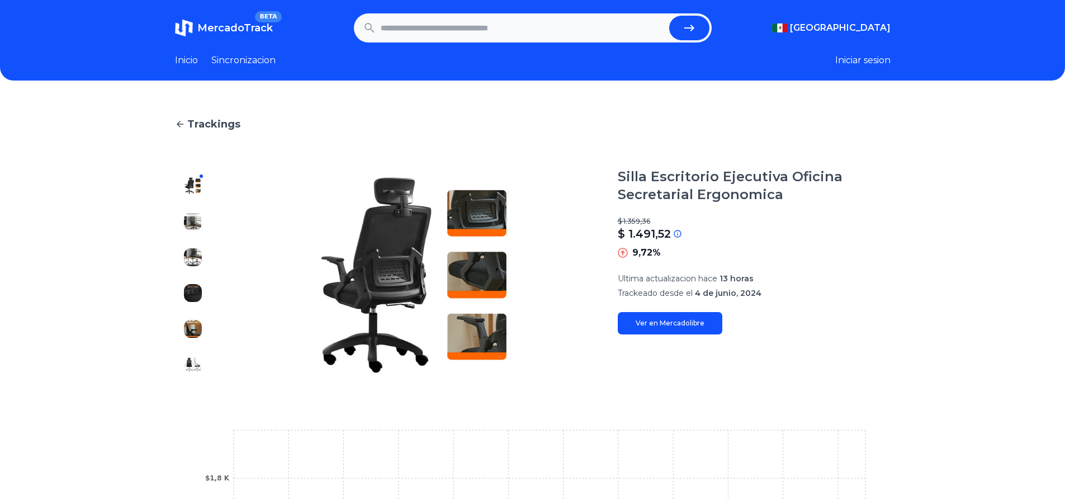 This screenshot has width=1065, height=500. Describe the element at coordinates (780, 28) in the screenshot. I see `img: Mexico` at that location.